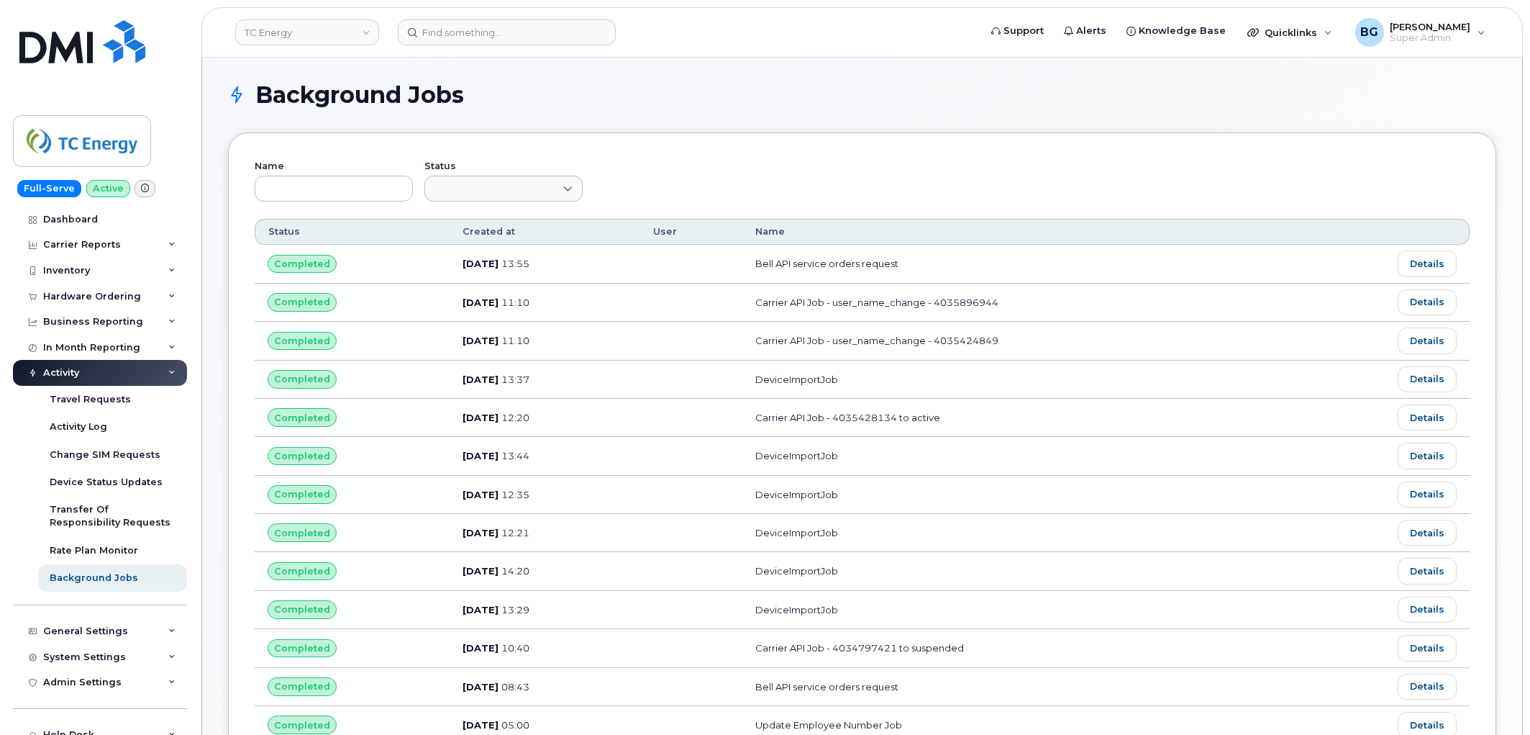  What do you see at coordinates (1019, 647) in the screenshot?
I see `td: Carrier API Job - 4034797421 to suspended` at bounding box center [1019, 647].